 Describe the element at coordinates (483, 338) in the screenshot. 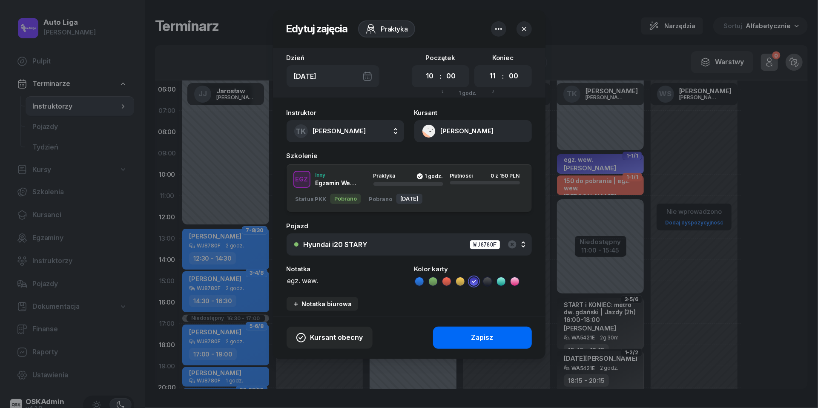

I see `div: Zapisz` at that location.